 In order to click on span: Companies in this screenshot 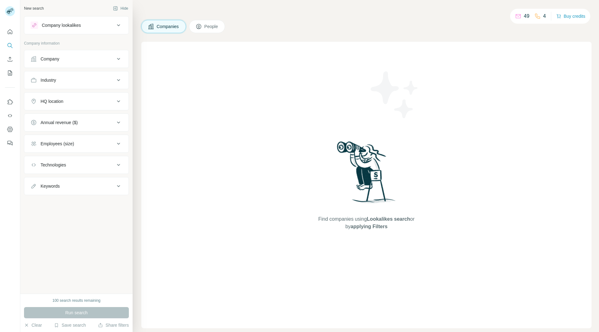, I will do `click(168, 27)`.